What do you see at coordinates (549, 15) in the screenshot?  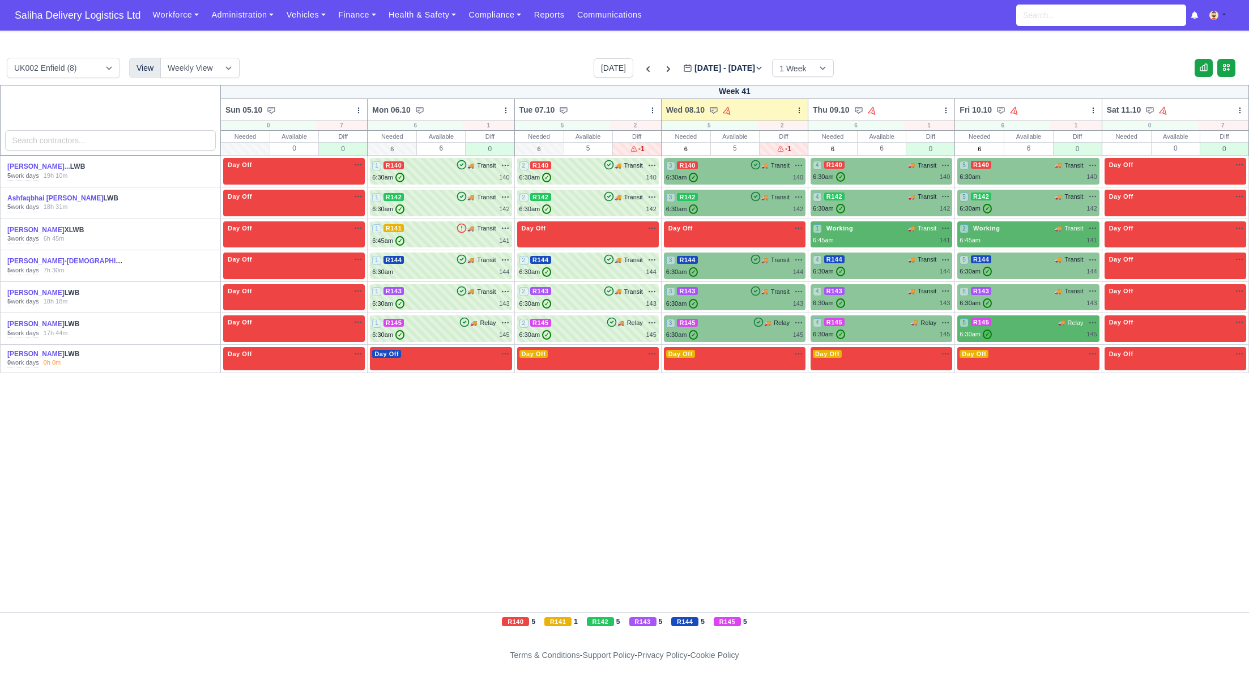 I see `a: Reports` at bounding box center [549, 15].